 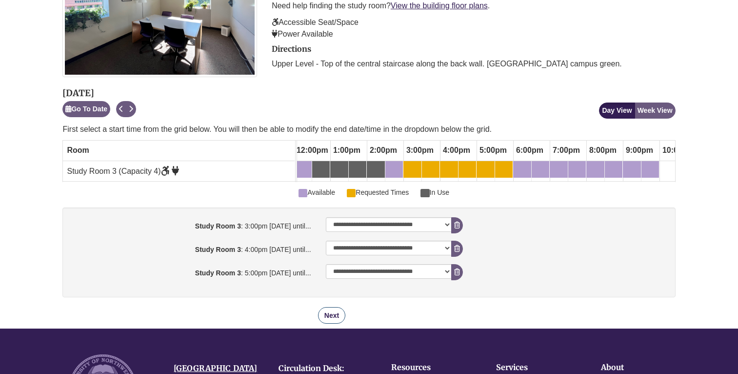 What do you see at coordinates (504, 169) in the screenshot?
I see `a: 5:30pm Thursday, October 16, 2025 - Study Room 3 - Available` at bounding box center [504, 169].